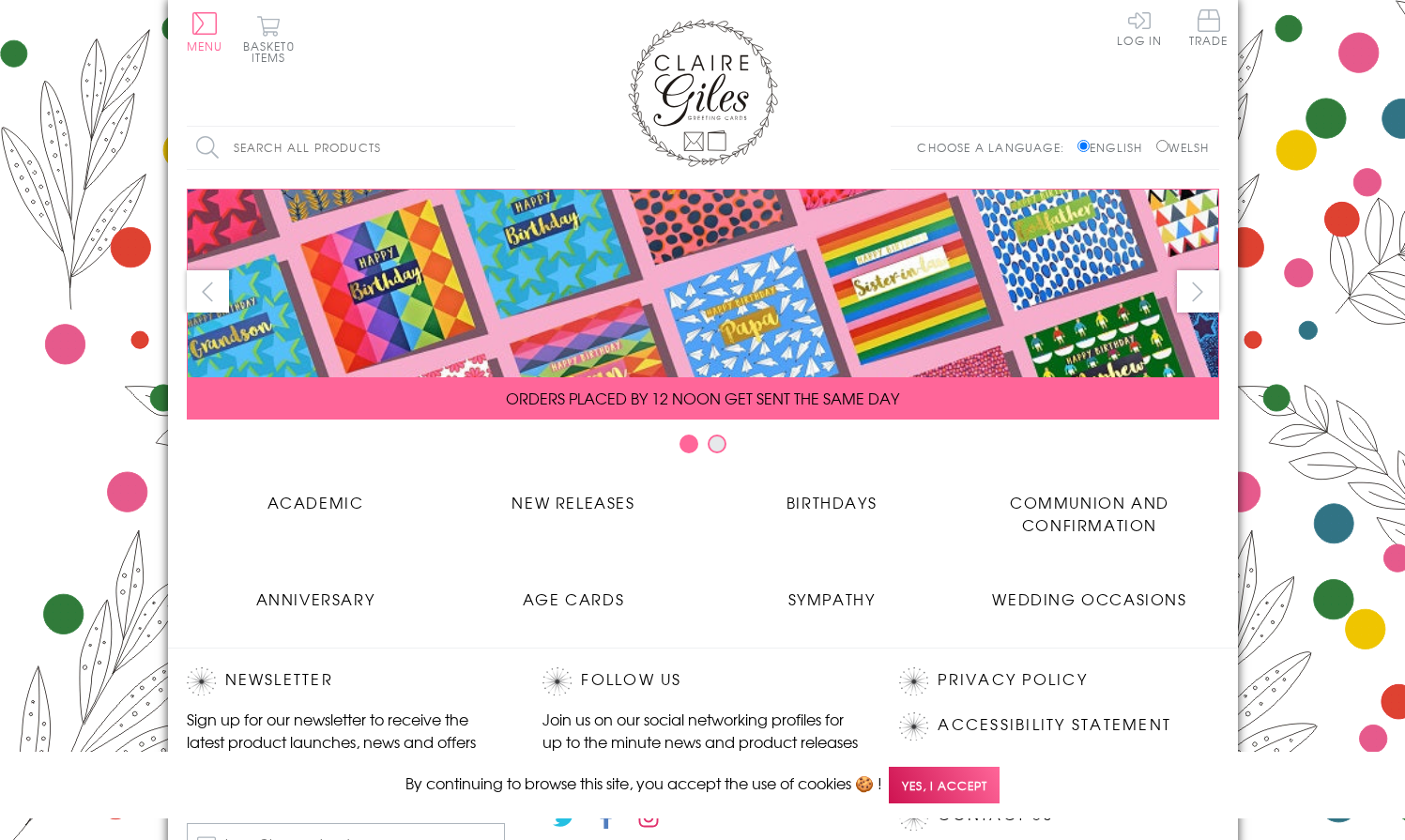 The height and width of the screenshot is (840, 1405). I want to click on input: Search, so click(506, 147).